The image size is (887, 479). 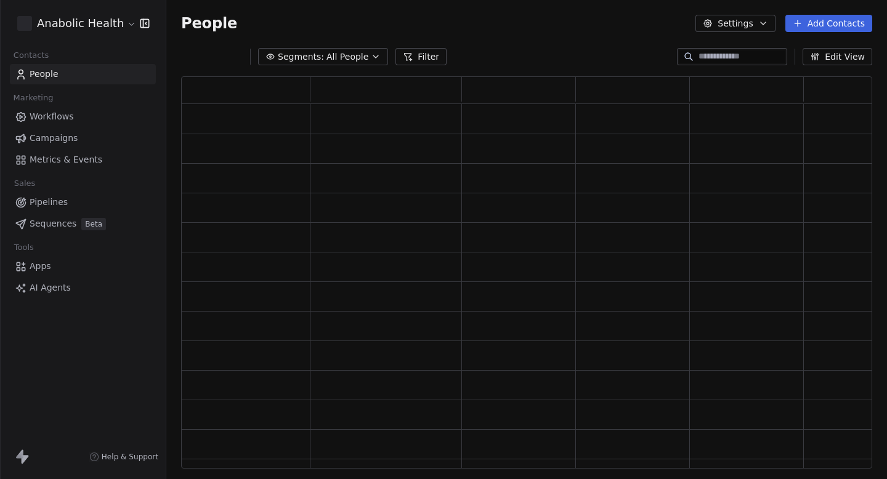 I want to click on span: Metrics & Events, so click(x=66, y=160).